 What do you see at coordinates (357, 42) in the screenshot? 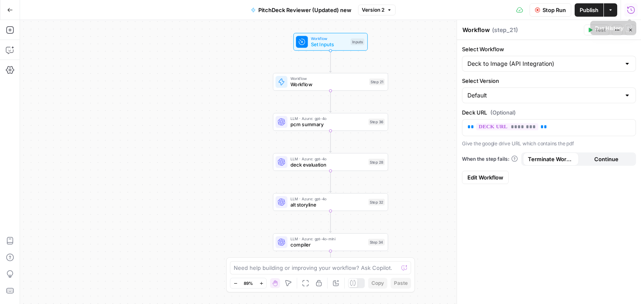
I see `div: Inputs` at bounding box center [357, 42].